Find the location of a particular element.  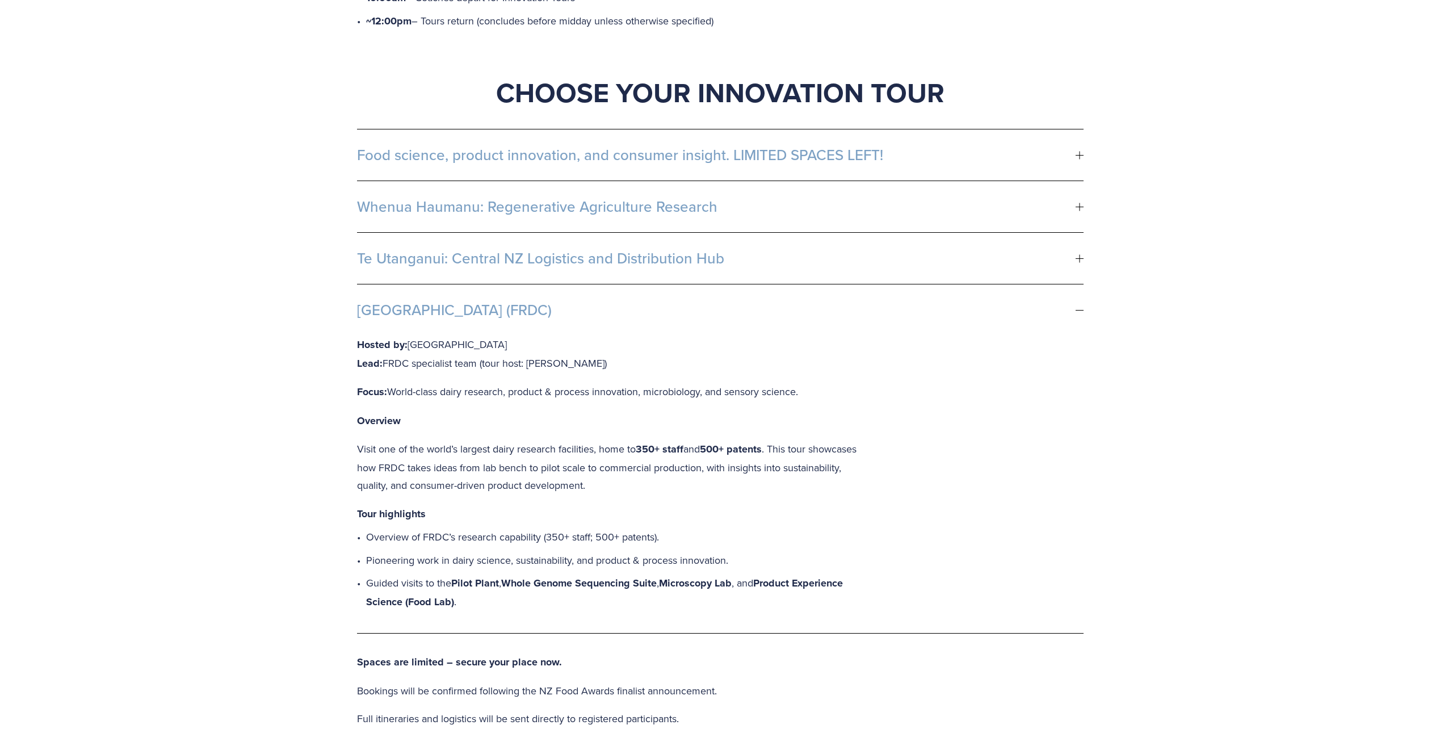

p: Visit one of the world’s largest dairy research facilities, home to and . This tour showcases how... is located at coordinates (611, 467).